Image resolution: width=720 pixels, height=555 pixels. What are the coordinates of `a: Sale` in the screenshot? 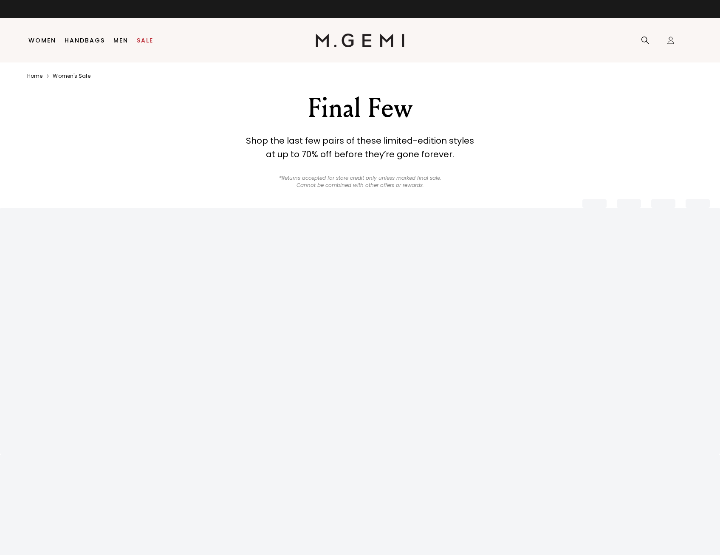 It's located at (145, 40).